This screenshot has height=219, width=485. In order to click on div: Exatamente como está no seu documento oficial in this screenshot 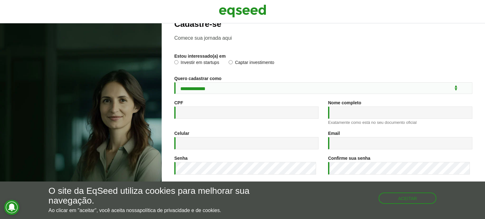, I will do `click(400, 123)`.